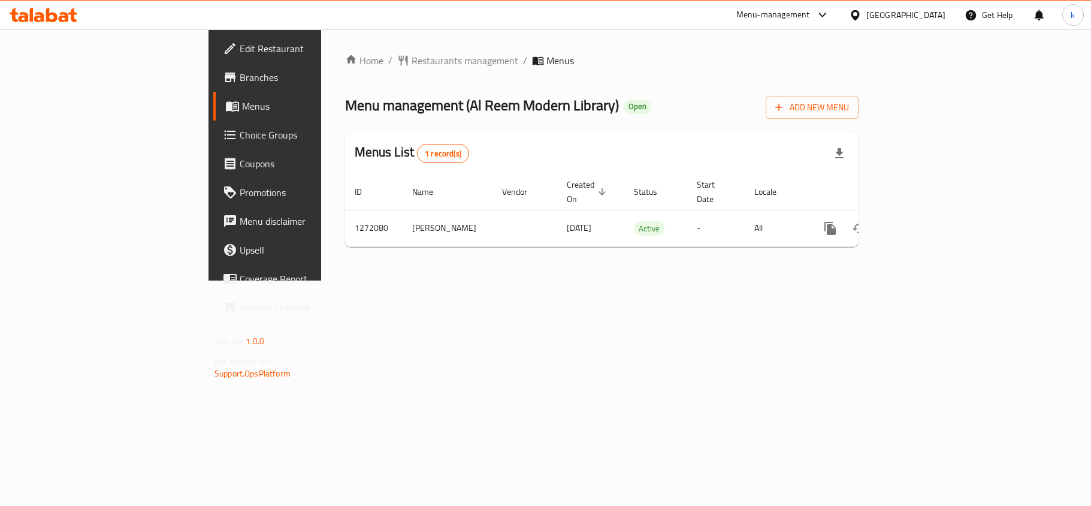  I want to click on span: Active, so click(649, 228).